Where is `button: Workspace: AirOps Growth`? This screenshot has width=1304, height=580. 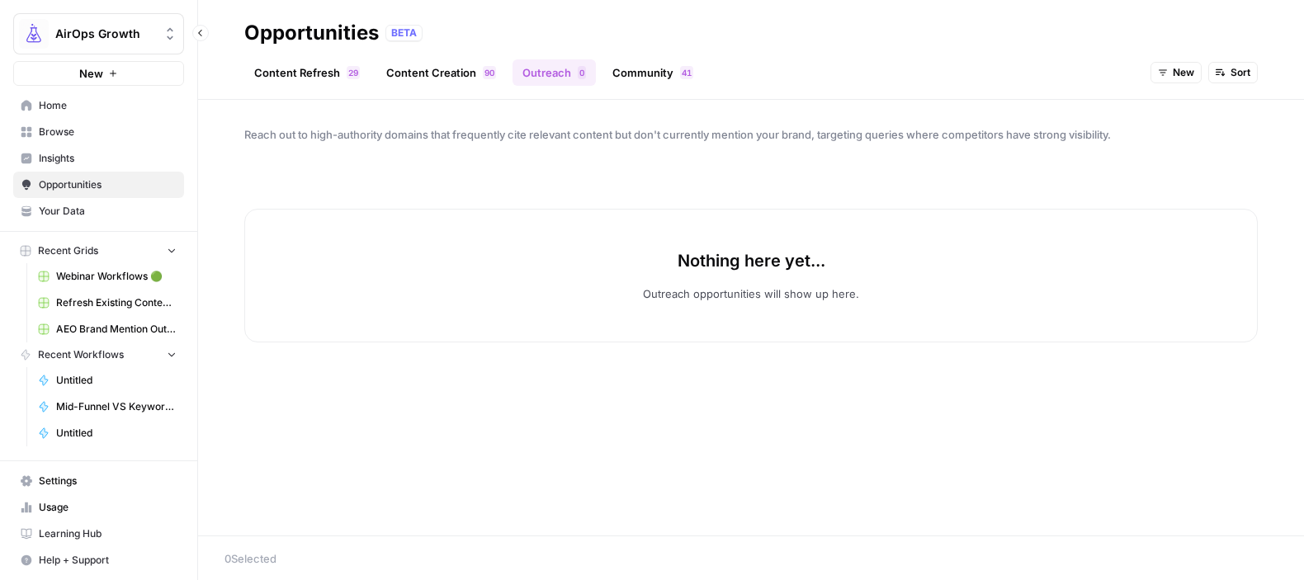 button: Workspace: AirOps Growth is located at coordinates (98, 34).